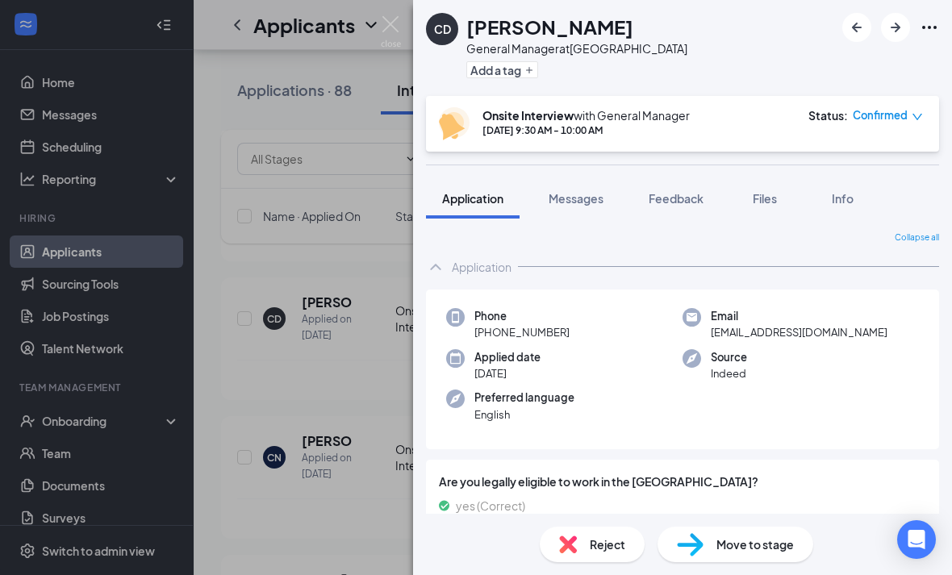 The width and height of the screenshot is (952, 575). What do you see at coordinates (473, 198) in the screenshot?
I see `span: Application` at bounding box center [473, 198].